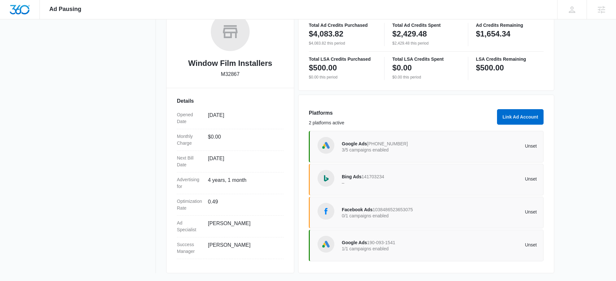  What do you see at coordinates (190, 183) in the screenshot?
I see `dt: Advertising for` at bounding box center [190, 183].